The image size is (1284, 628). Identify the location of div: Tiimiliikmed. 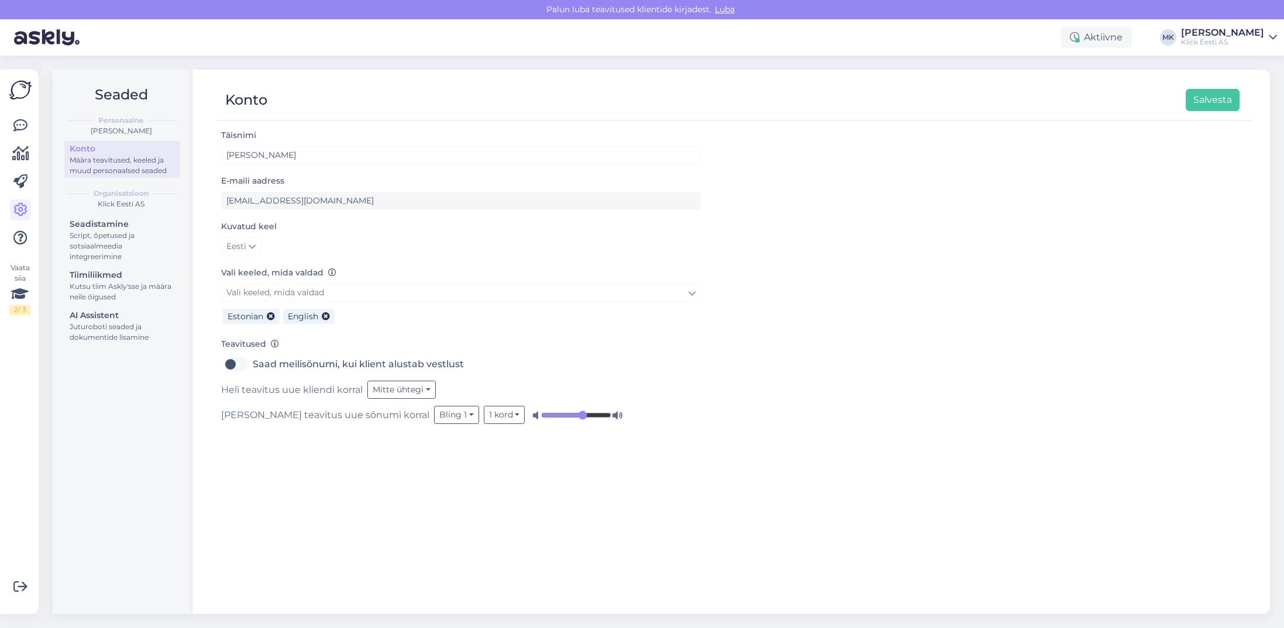
(122, 275).